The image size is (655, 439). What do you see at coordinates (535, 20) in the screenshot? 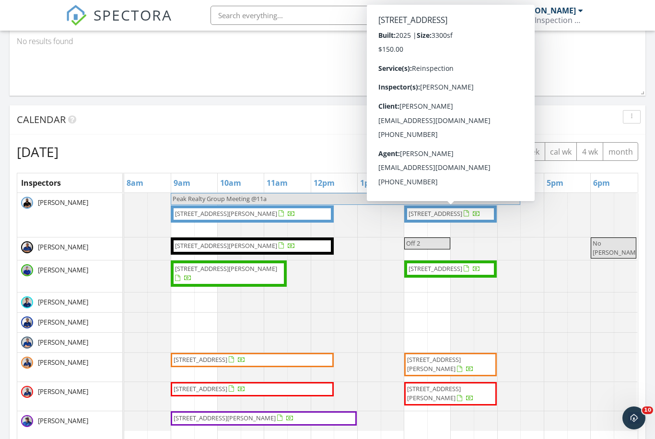
I see `div: Home Check Inspection Group` at bounding box center [535, 20].